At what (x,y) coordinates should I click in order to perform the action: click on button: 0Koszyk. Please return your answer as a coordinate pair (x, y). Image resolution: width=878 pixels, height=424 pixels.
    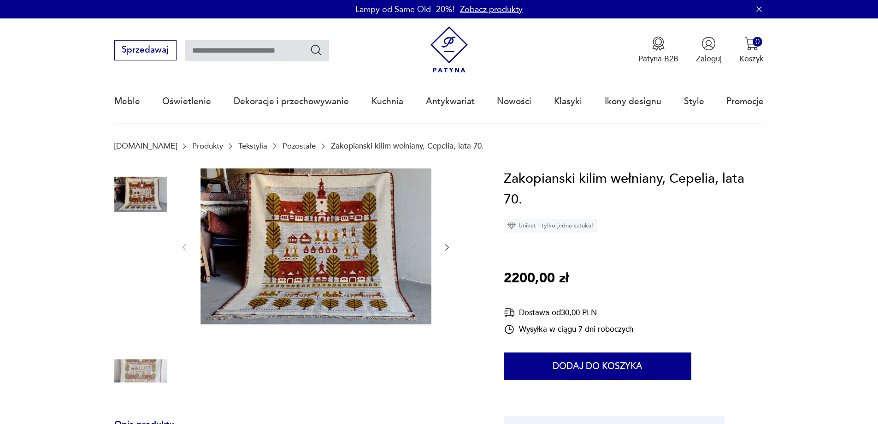
    Looking at the image, I should click on (751, 50).